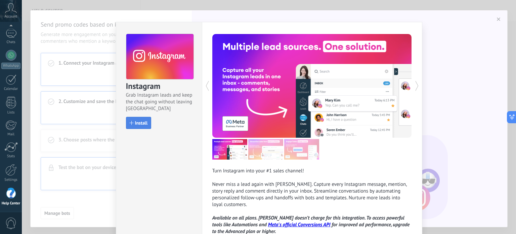  Describe the element at coordinates (302, 149) in the screenshot. I see `img: com_instagram_tour_3_en.png` at that location.